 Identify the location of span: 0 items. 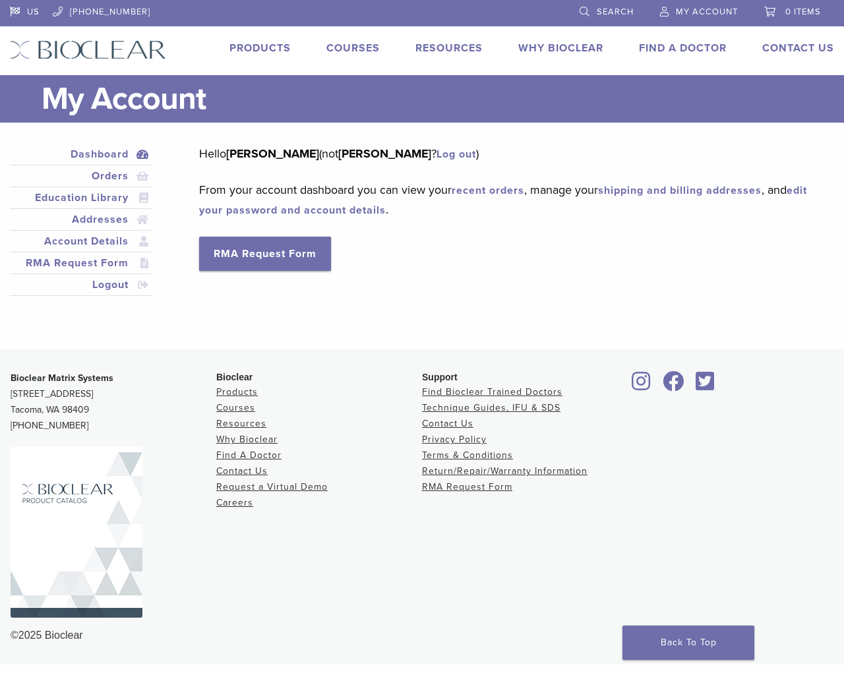
(803, 12).